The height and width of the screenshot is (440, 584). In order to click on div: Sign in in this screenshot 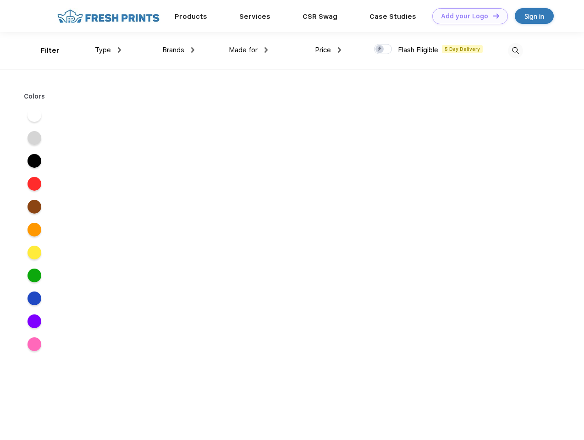, I will do `click(534, 16)`.